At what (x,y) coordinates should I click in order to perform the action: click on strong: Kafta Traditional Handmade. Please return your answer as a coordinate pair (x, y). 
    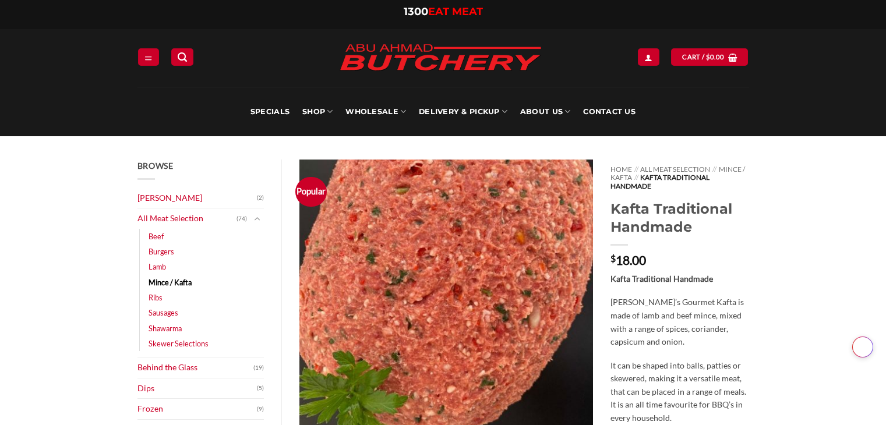
    Looking at the image, I should click on (662, 278).